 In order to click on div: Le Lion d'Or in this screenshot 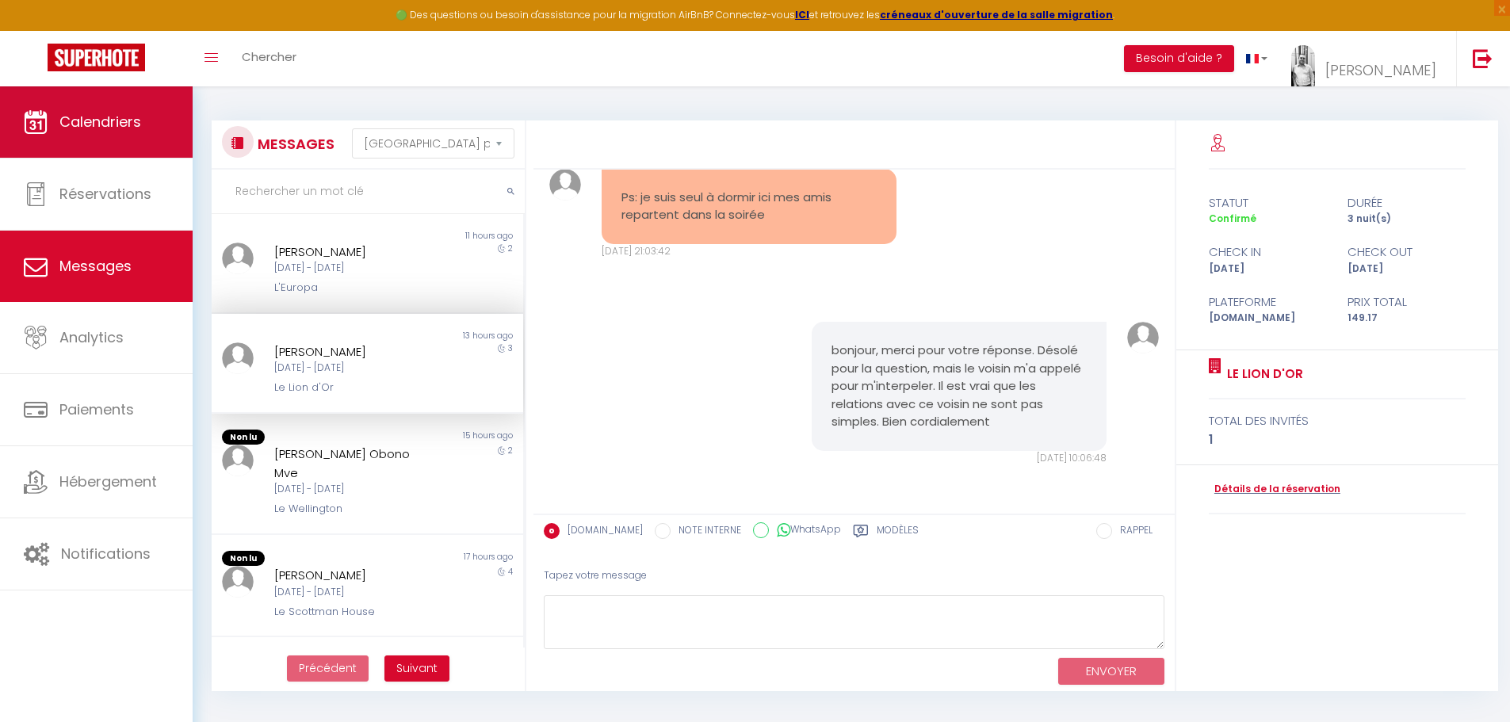, I will do `click(354, 388)`.